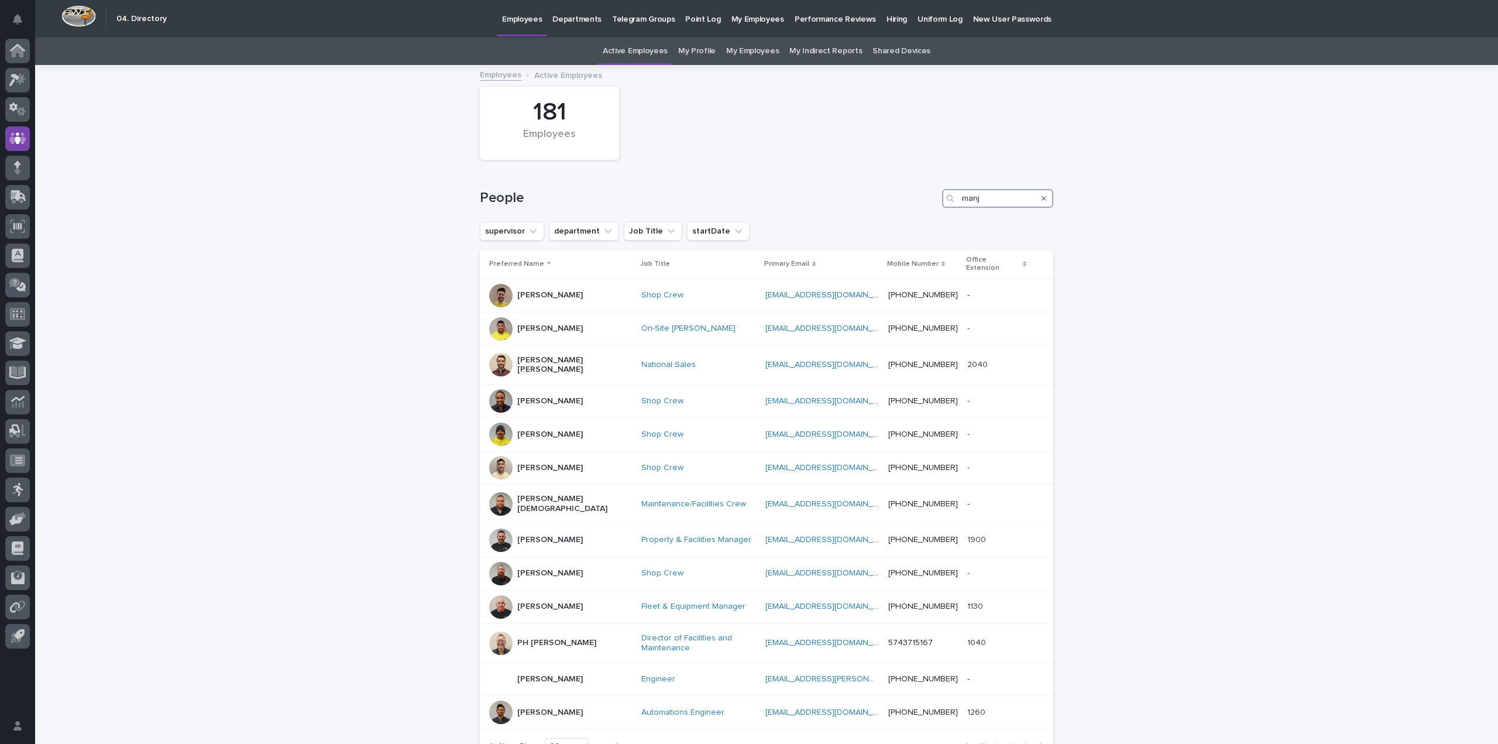  I want to click on a: 5743715167, so click(911, 643).